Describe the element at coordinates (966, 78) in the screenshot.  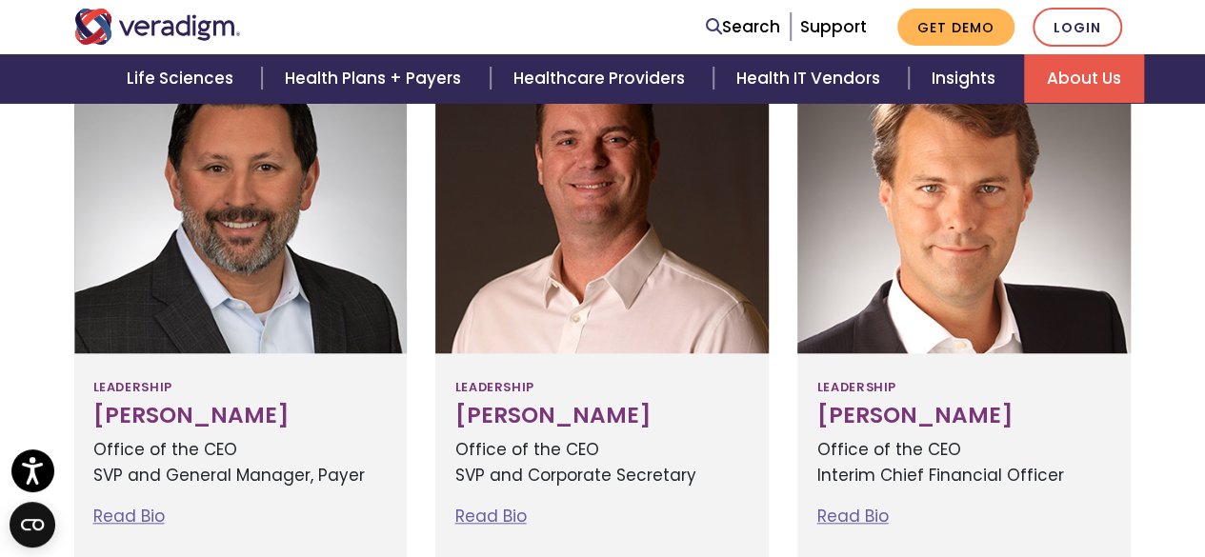
I see `a: Insights` at that location.